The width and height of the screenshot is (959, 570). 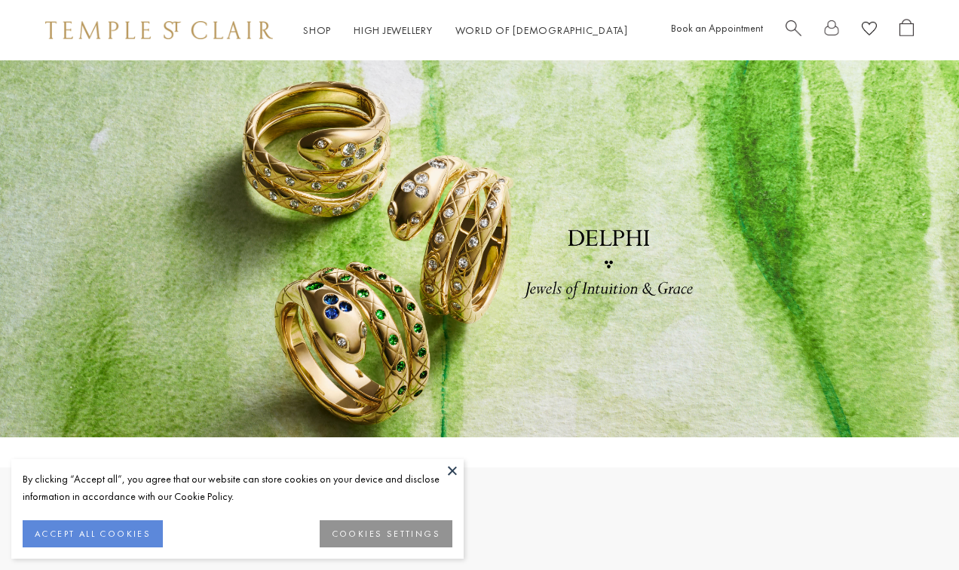 I want to click on img: Temple St. Clair, so click(x=159, y=30).